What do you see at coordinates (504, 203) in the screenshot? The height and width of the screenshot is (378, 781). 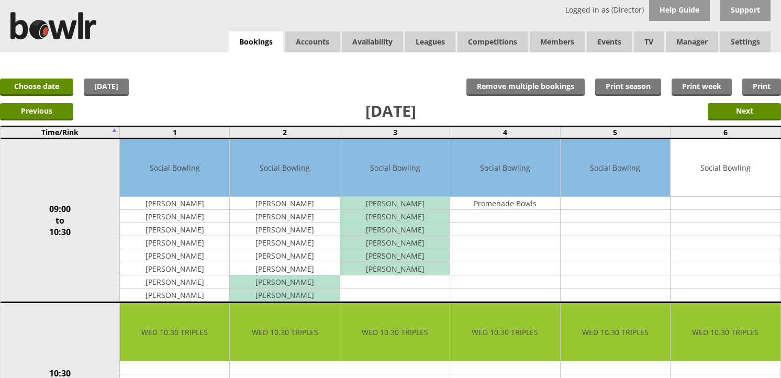 I see `td: Promenade Bowls` at bounding box center [504, 203].